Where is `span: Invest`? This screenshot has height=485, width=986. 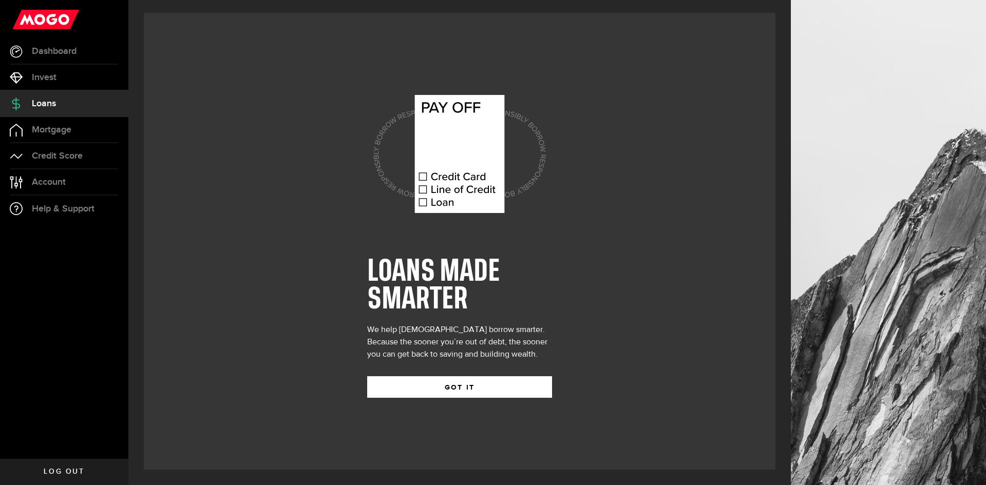
span: Invest is located at coordinates (44, 78).